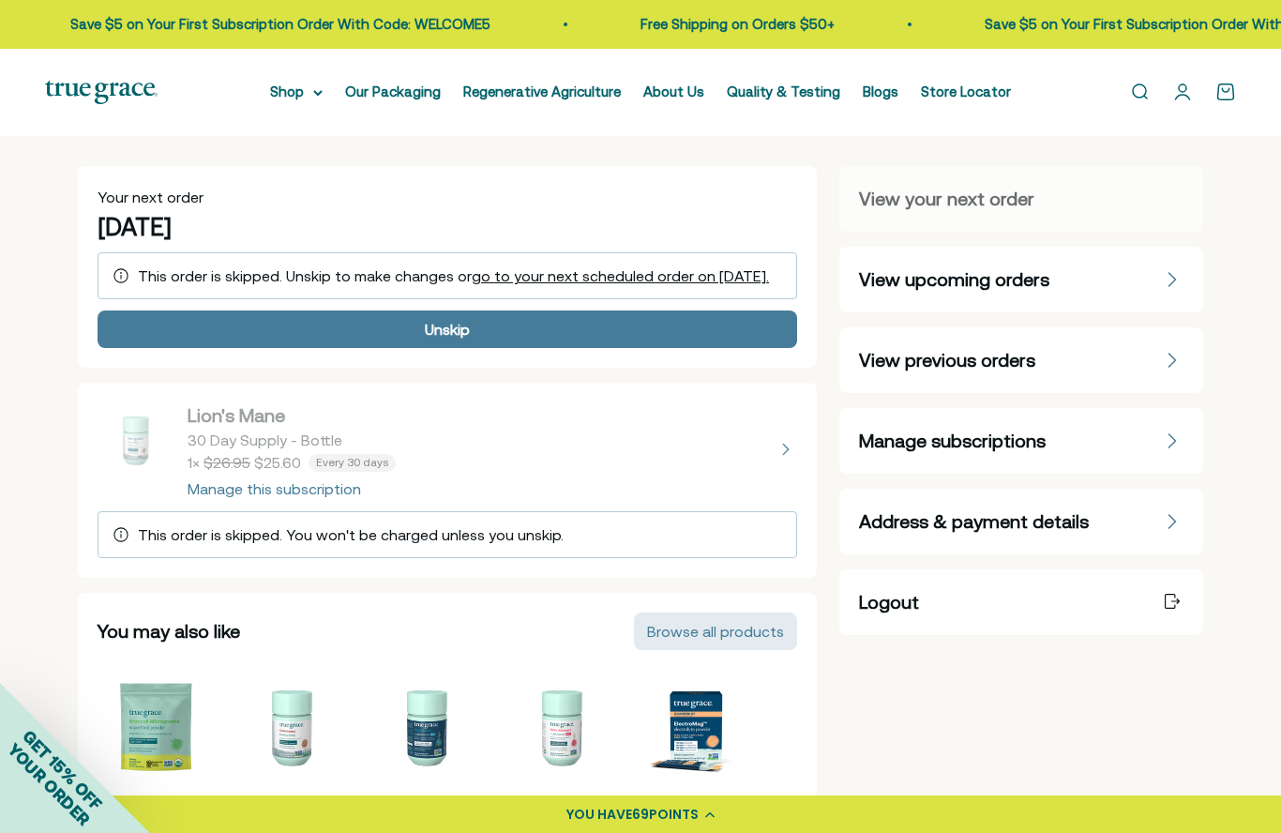 This screenshot has width=1281, height=833. What do you see at coordinates (1022, 360) in the screenshot?
I see `a: View previous orders` at bounding box center [1022, 360].